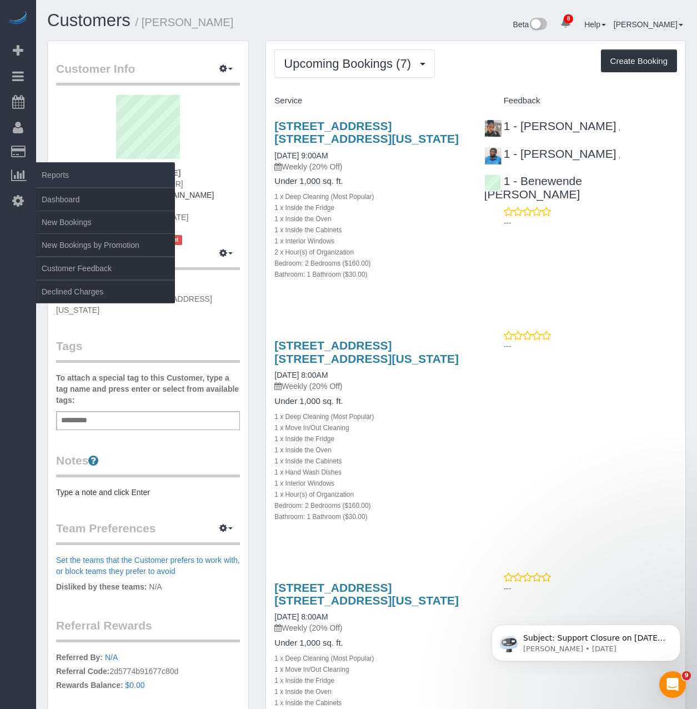  Describe the element at coordinates (314, 494) in the screenshot. I see `small: 1 x Hour(s) of Organization` at that location.